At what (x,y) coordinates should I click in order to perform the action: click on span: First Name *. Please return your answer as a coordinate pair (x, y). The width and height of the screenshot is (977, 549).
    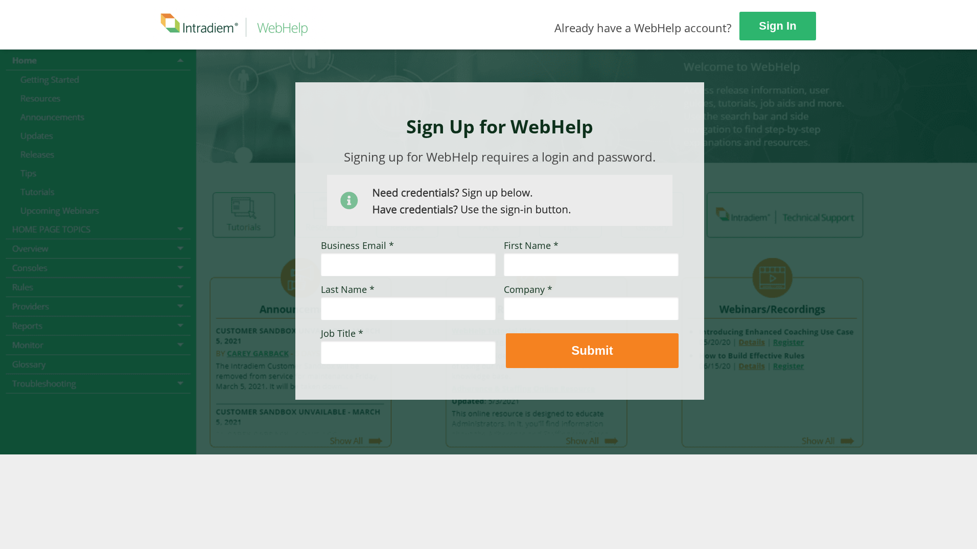
    Looking at the image, I should click on (531, 245).